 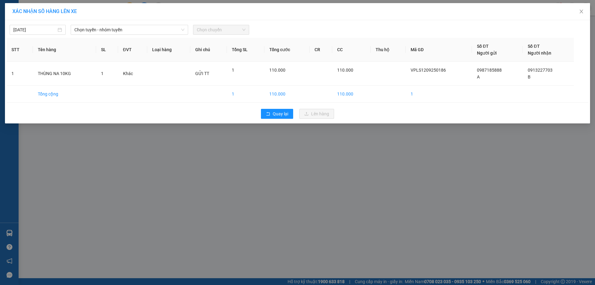 What do you see at coordinates (280, 114) in the screenshot?
I see `span: Quay lại` at bounding box center [280, 114].